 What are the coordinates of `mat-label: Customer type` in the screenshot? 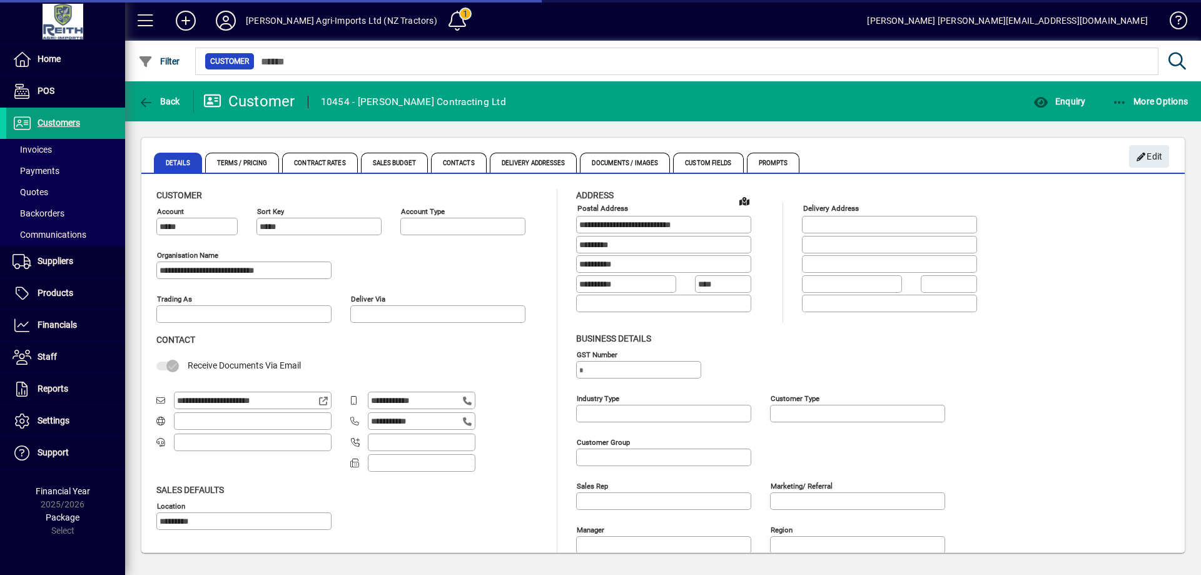 It's located at (795, 398).